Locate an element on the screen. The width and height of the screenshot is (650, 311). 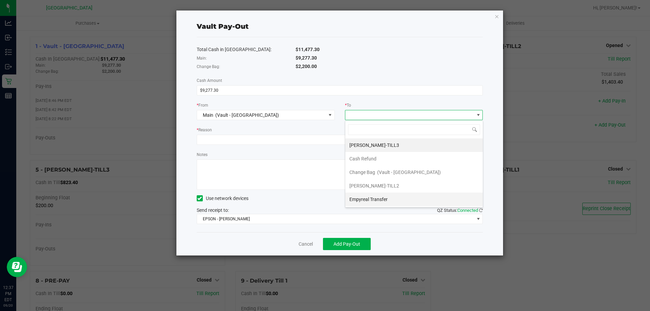
span: Main is located at coordinates (208, 115).